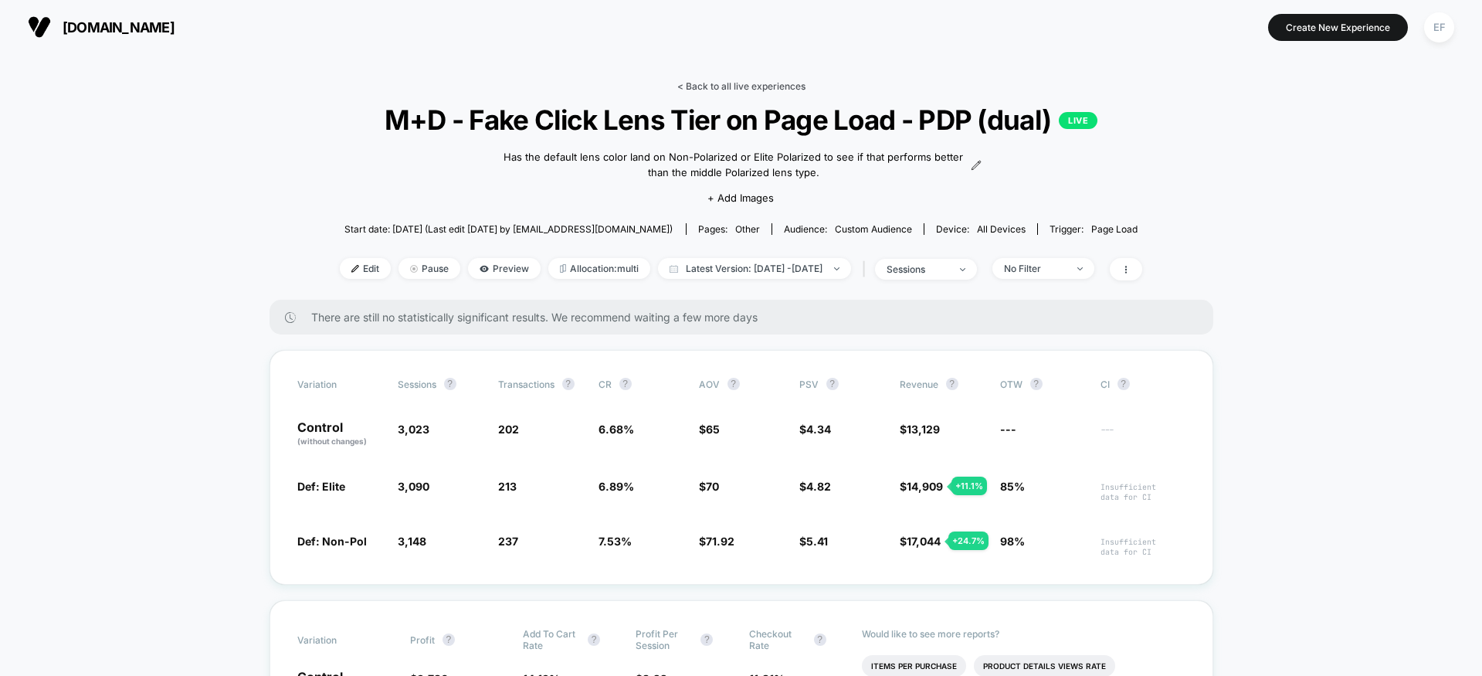 This screenshot has height=676, width=1482. Describe the element at coordinates (526, 384) in the screenshot. I see `span: Transactions` at that location.